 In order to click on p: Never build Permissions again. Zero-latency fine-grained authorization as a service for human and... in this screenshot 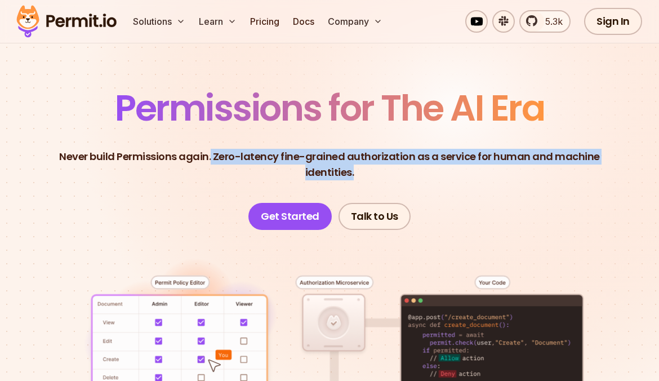, I will do `click(330, 165)`.